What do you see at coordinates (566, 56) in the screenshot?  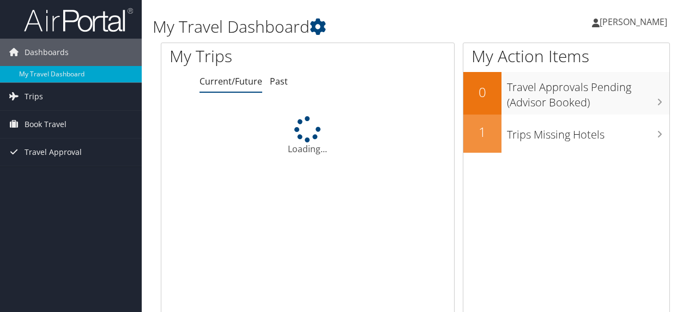 I see `h1: My Action Items` at bounding box center [566, 56].